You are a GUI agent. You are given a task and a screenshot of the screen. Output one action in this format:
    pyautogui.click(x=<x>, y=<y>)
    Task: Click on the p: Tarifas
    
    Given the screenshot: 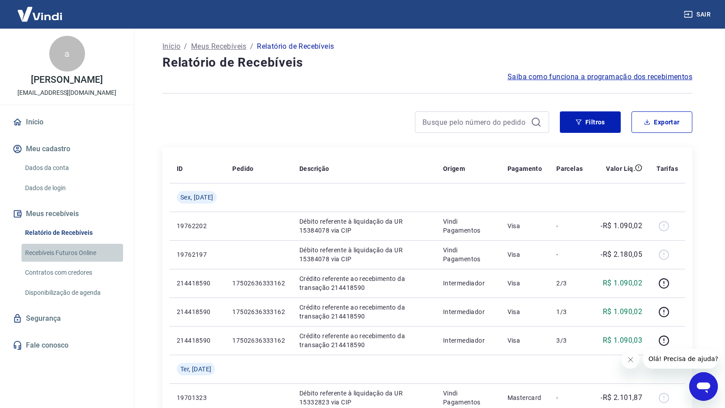 What is the action you would take?
    pyautogui.click(x=668, y=169)
    